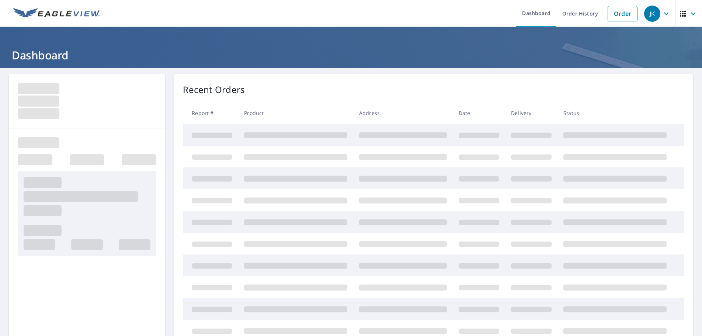  I want to click on th: Date, so click(479, 113).